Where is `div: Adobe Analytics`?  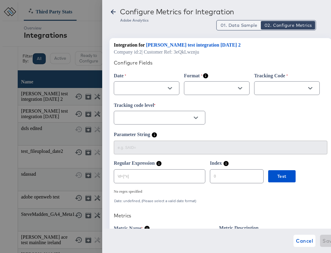 div: Adobe Analytics is located at coordinates (221, 20).